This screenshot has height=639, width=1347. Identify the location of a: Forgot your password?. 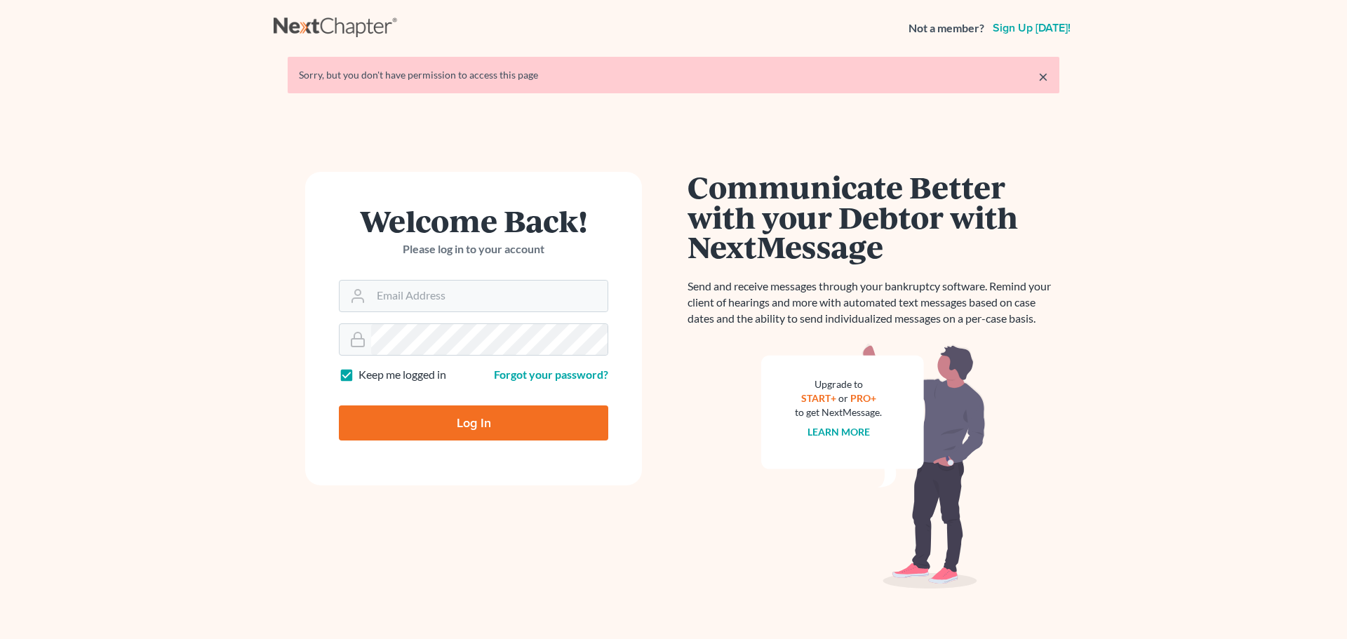
(551, 374).